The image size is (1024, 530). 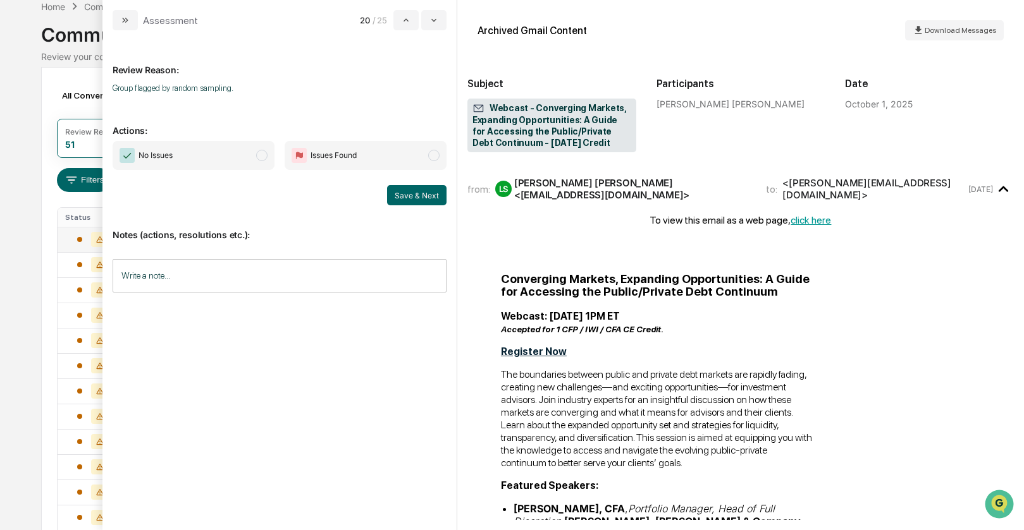 What do you see at coordinates (24, 108) in the screenshot?
I see `img: 1746055101610-c473b297-6a78-478c-a979-82029cc54cd1` at bounding box center [24, 108].